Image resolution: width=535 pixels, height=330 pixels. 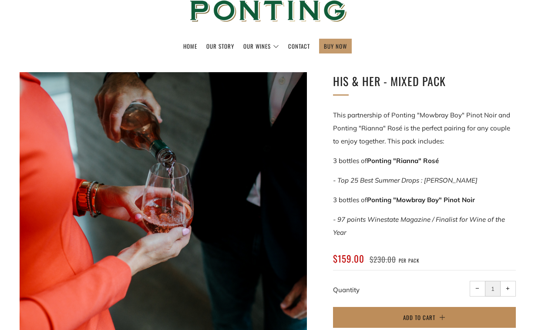 I want to click on span: $159.00, so click(x=348, y=258).